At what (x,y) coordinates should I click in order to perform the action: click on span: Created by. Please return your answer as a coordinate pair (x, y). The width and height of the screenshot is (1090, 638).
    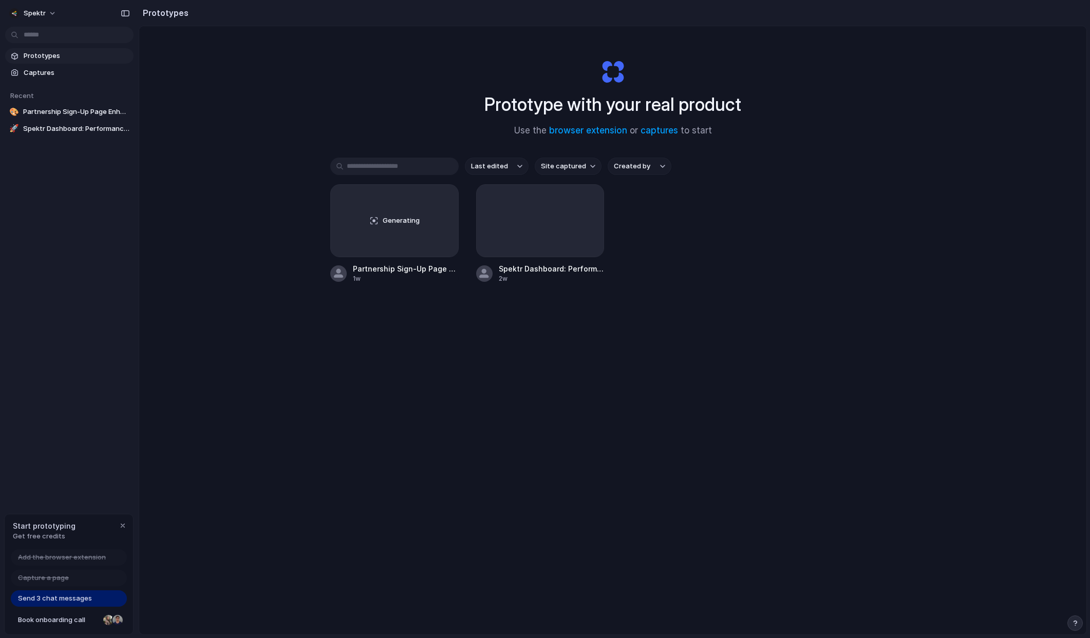
    Looking at the image, I should click on (632, 166).